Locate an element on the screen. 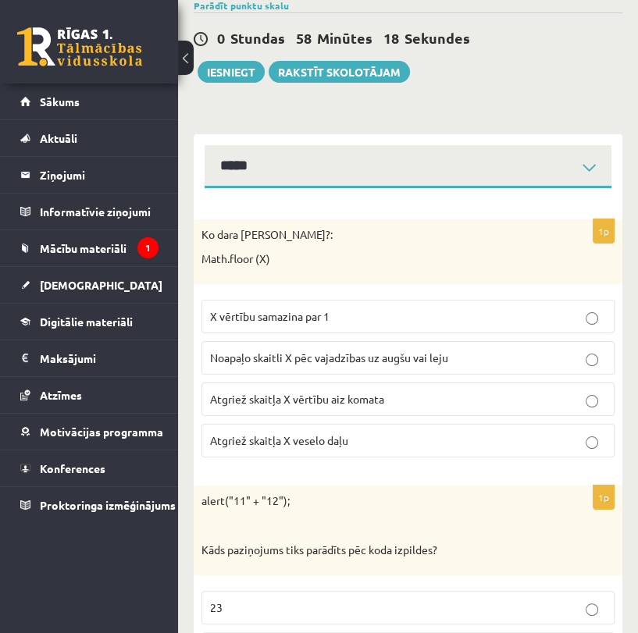 Image resolution: width=638 pixels, height=633 pixels. span: Proktoringa izmēģinājums is located at coordinates (108, 505).